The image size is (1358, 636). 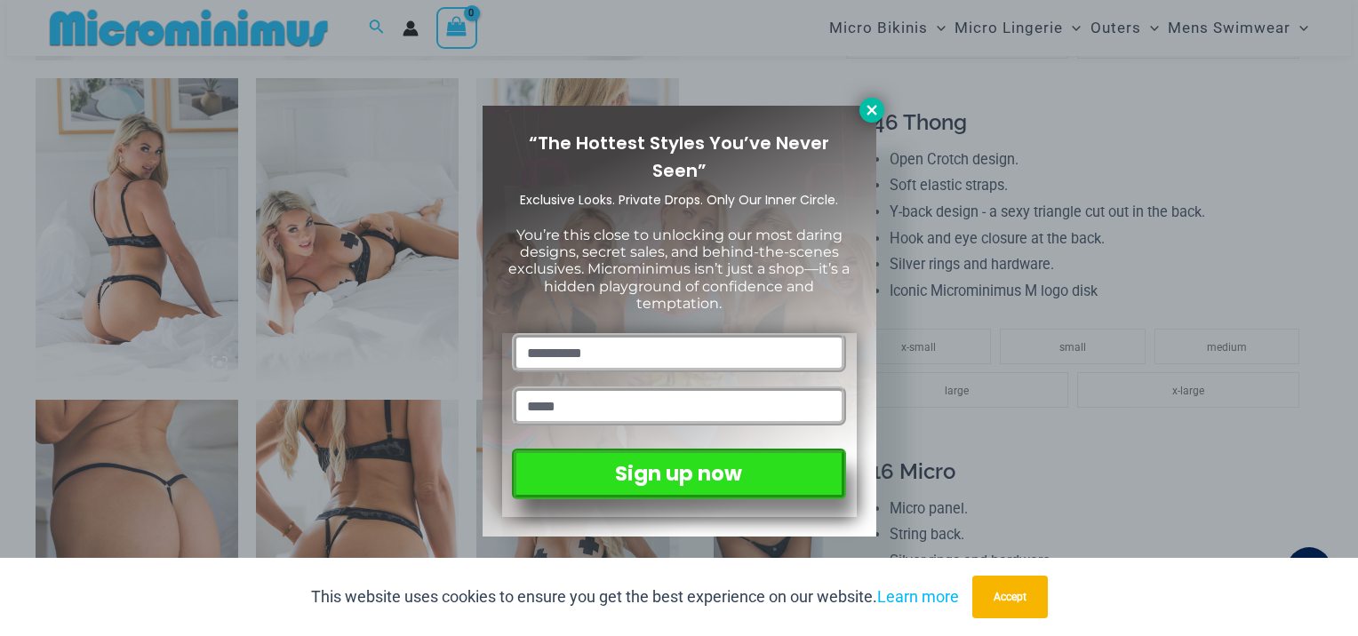 I want to click on span: You’re this close to unlocking our most daring designs, secret sales, and behind-the-scenes exclu..., so click(x=679, y=269).